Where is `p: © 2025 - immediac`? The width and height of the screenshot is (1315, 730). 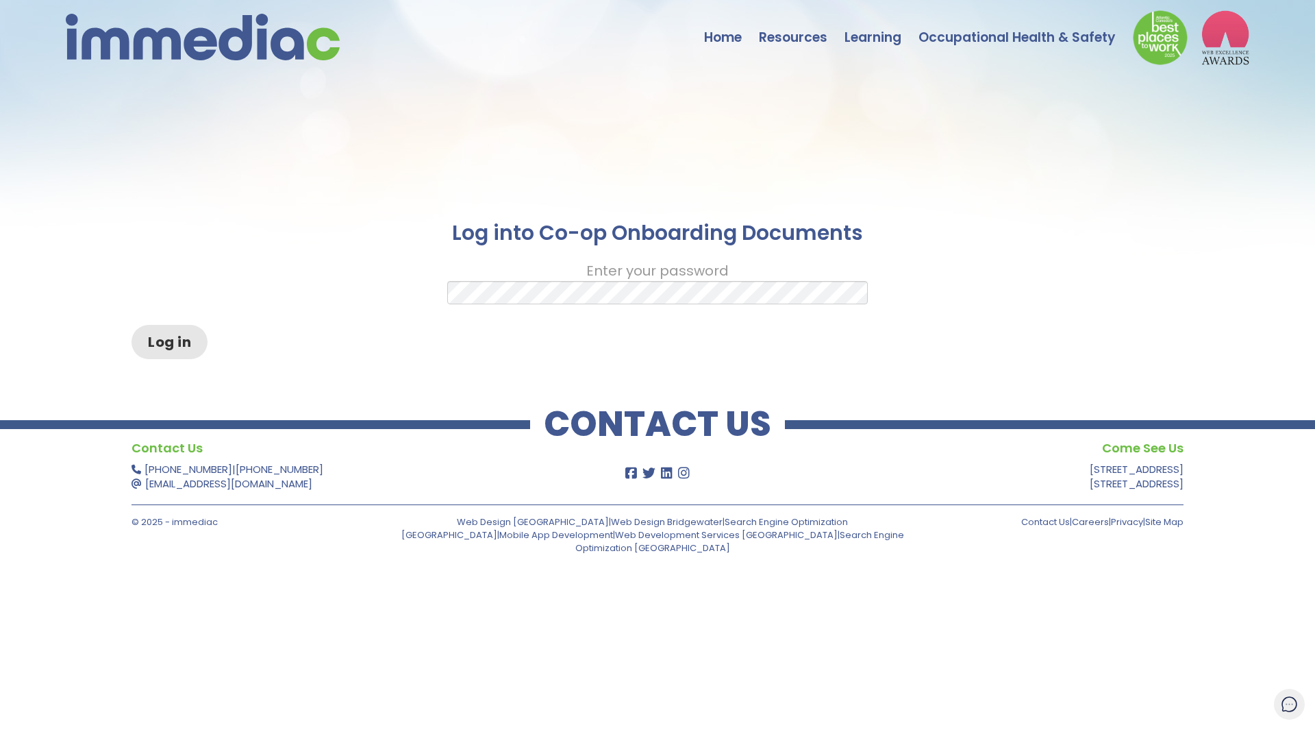 p: © 2025 - immediac is located at coordinates (258, 521).